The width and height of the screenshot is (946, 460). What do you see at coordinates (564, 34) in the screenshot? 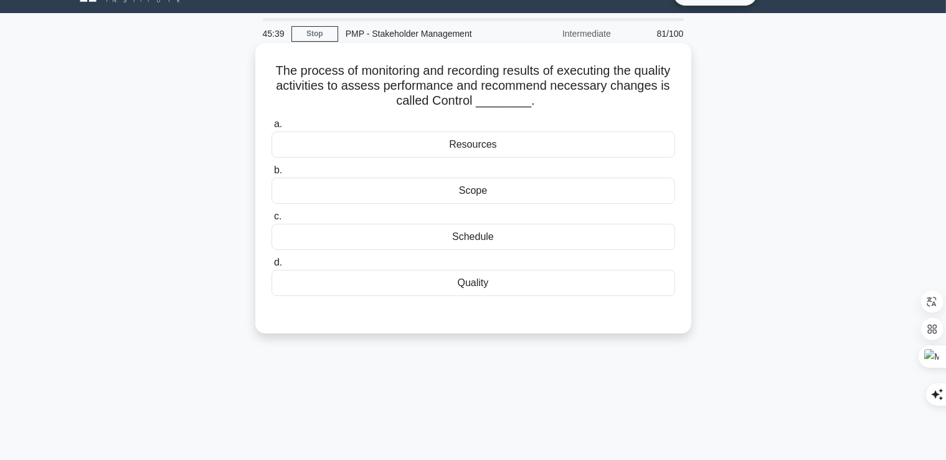
I see `div: Intermediate` at bounding box center [564, 34].